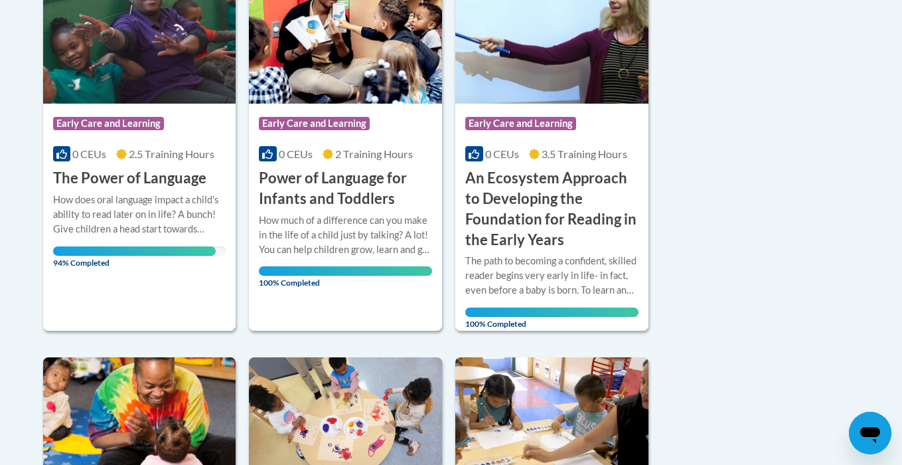 This screenshot has height=465, width=902. What do you see at coordinates (139, 214) in the screenshot?
I see `div: How does oral language impact a child's ability to read later on in life? A bunch! Give children ...` at bounding box center [139, 214].